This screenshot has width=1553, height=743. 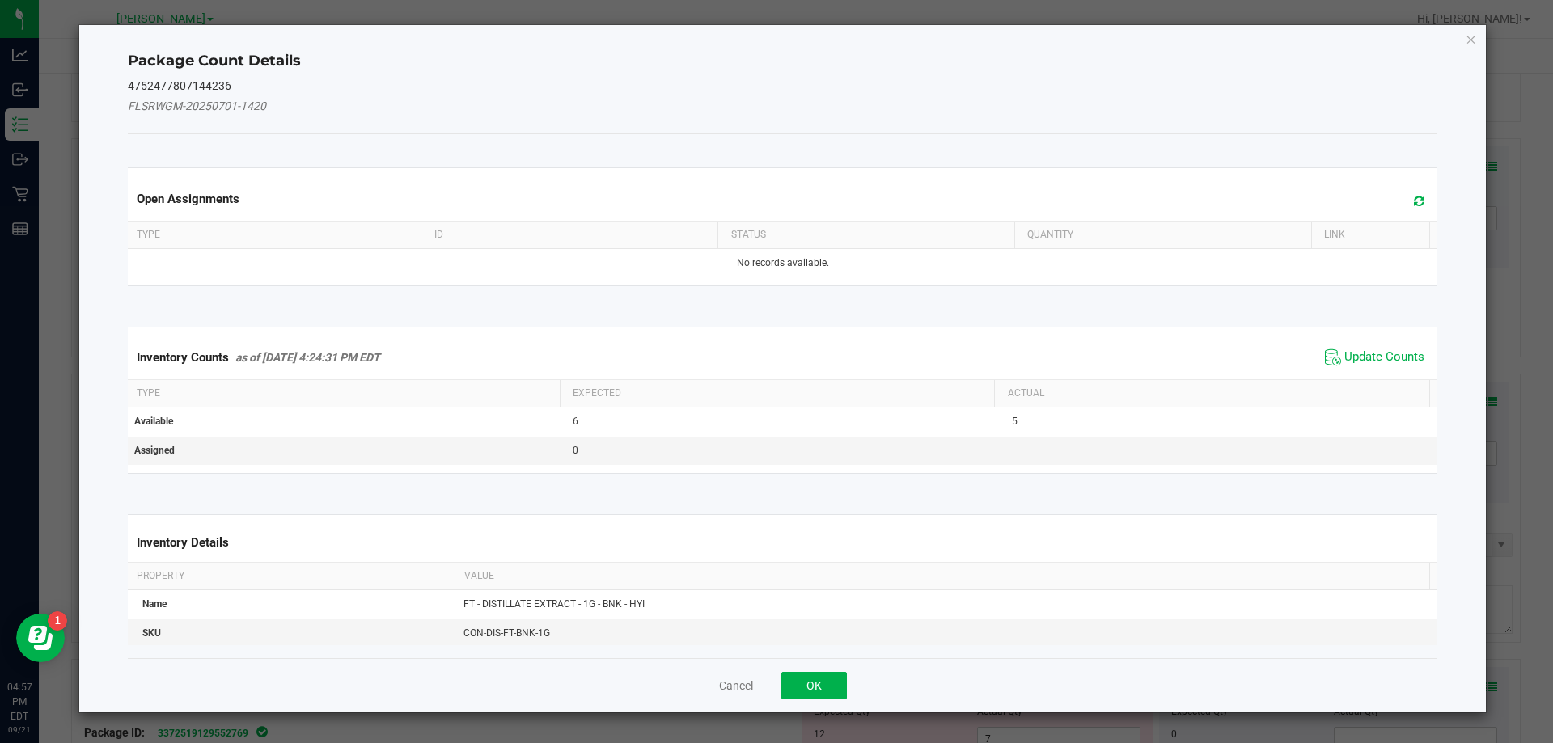 What do you see at coordinates (783, 86) in the screenshot?
I see `h5: 4752477807144236` at bounding box center [783, 86].